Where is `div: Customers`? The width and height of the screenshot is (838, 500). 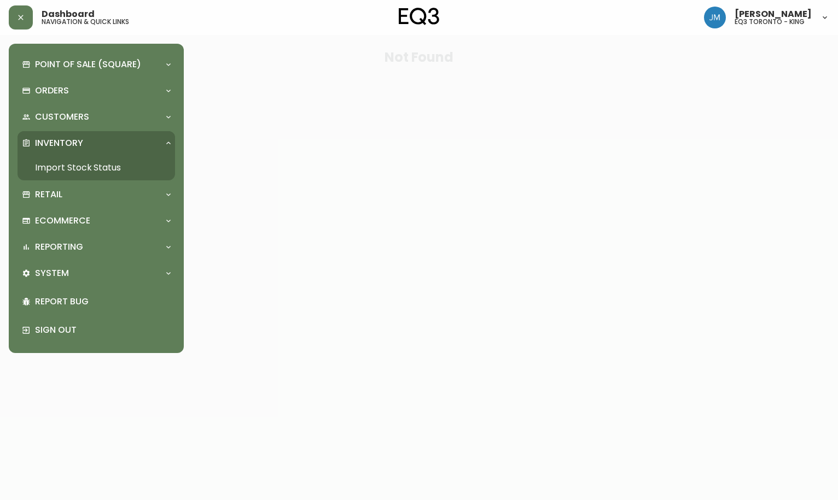 div: Customers is located at coordinates (96, 117).